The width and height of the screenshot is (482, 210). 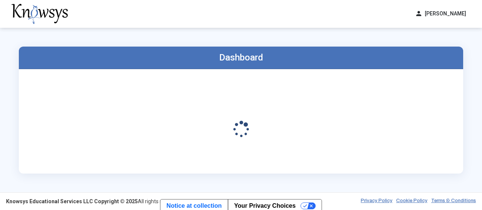 What do you see at coordinates (453, 202) in the screenshot?
I see `a: Terms & Conditions` at bounding box center [453, 202].